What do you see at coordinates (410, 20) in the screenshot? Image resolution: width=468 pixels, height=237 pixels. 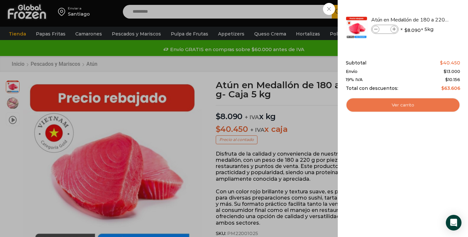 I see `a: Atún en Medallón de 180 a 220 g- Caja 5 kg` at bounding box center [410, 20].